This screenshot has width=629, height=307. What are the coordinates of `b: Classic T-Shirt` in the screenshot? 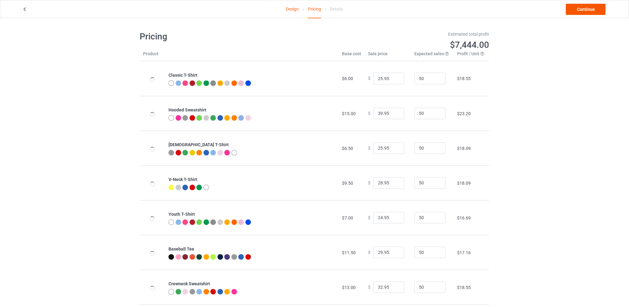 It's located at (183, 75).